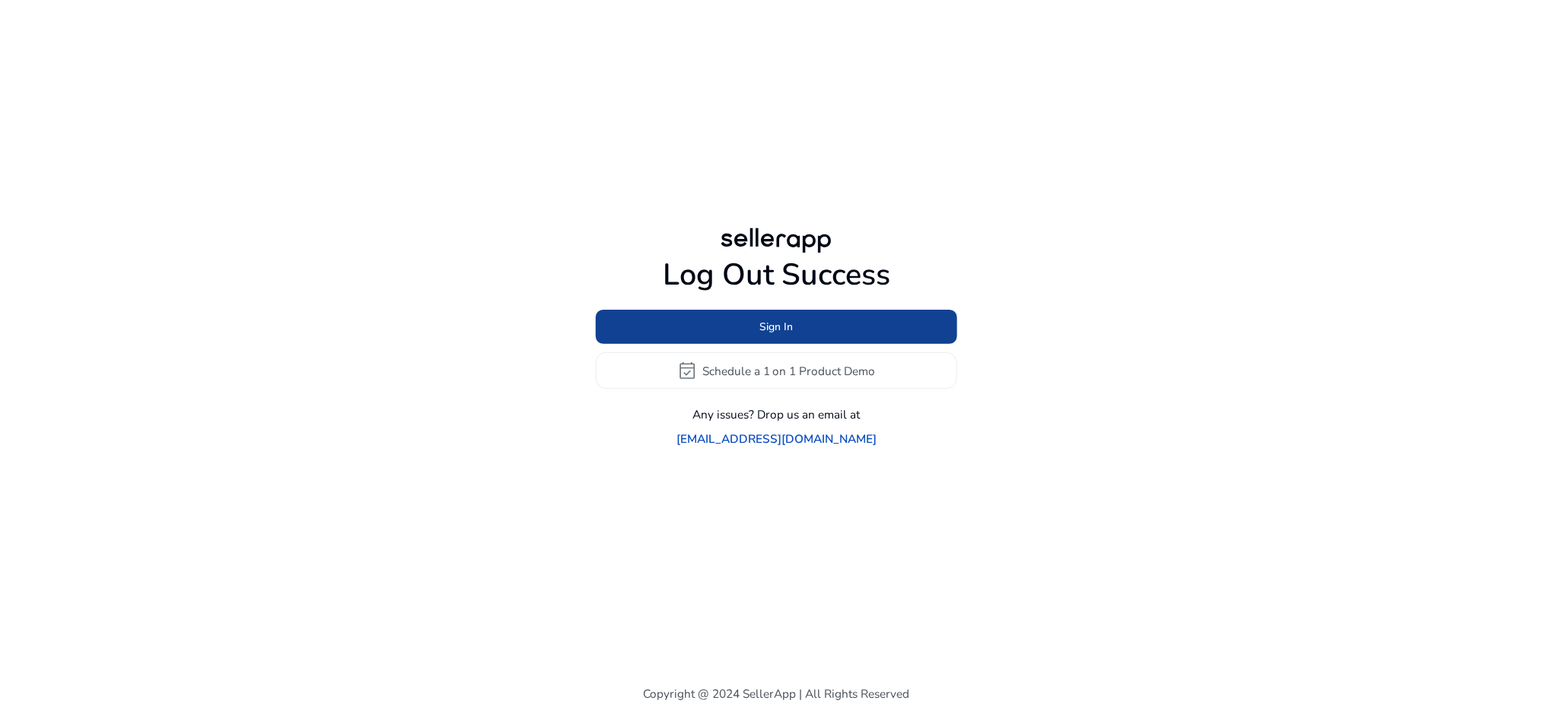 The width and height of the screenshot is (1553, 713). What do you see at coordinates (687, 371) in the screenshot?
I see `span: event_available` at bounding box center [687, 371].